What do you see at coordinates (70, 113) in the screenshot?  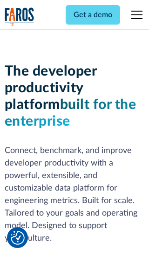 I see `span: built for the enterprise` at bounding box center [70, 113].